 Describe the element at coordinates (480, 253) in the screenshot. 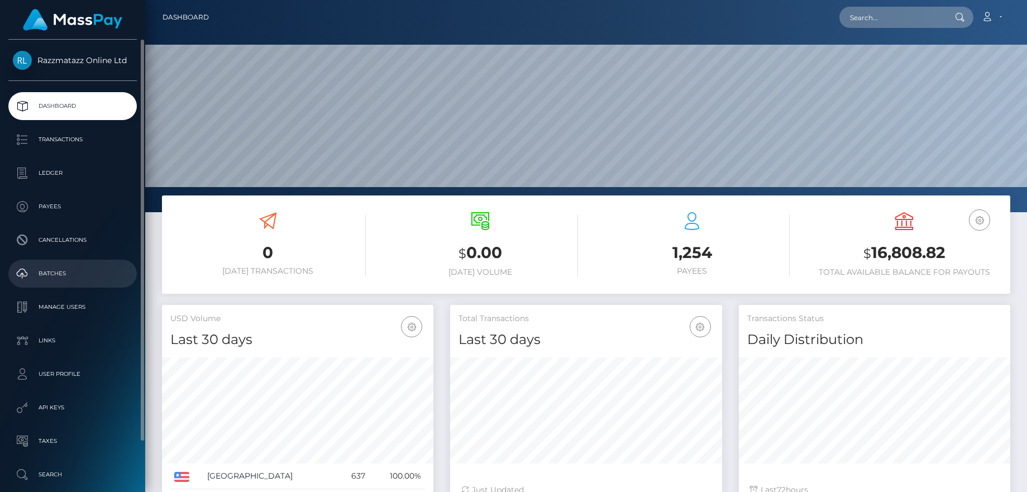

I see `h3: 0.00` at that location.